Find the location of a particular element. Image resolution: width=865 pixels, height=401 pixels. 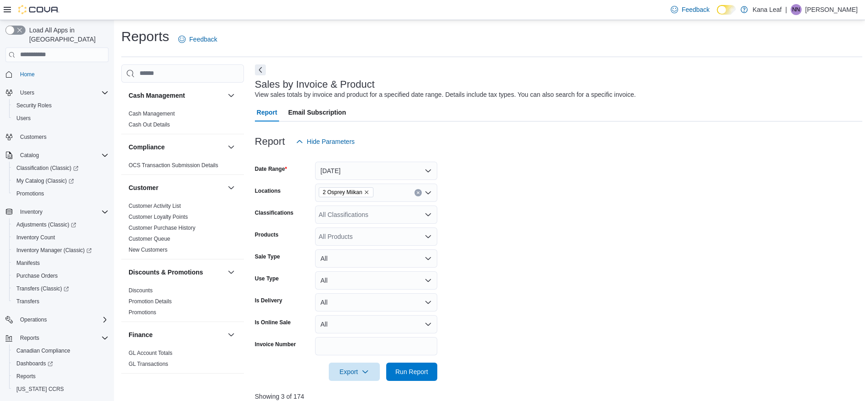

a: Purchase Orders is located at coordinates (37, 276).